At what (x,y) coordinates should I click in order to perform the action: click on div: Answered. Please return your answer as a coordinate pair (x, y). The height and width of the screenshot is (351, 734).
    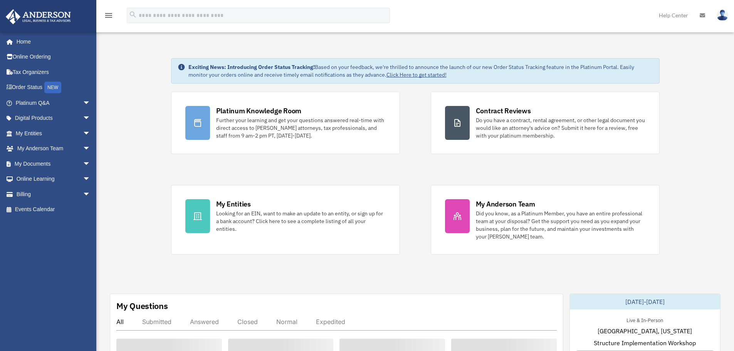
    Looking at the image, I should click on (204, 322).